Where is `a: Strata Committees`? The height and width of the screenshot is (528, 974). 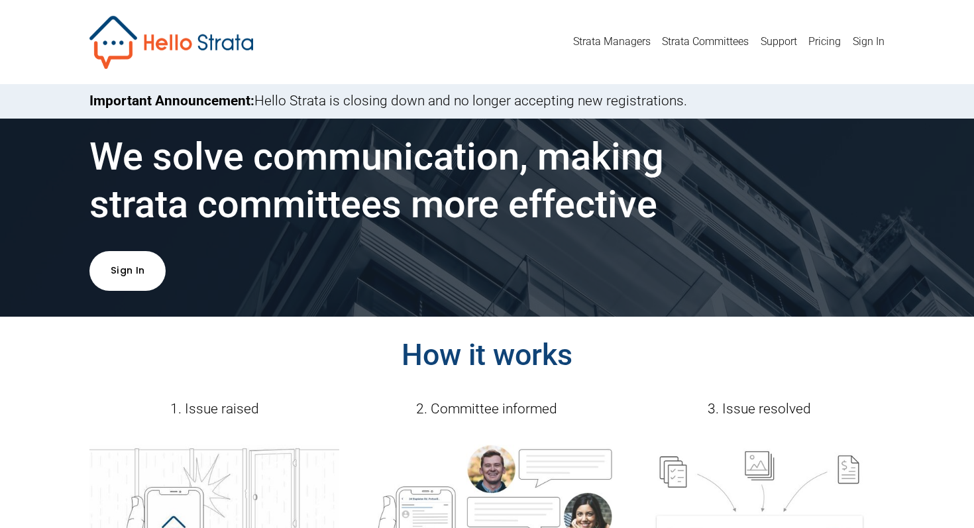
a: Strata Committees is located at coordinates (705, 42).